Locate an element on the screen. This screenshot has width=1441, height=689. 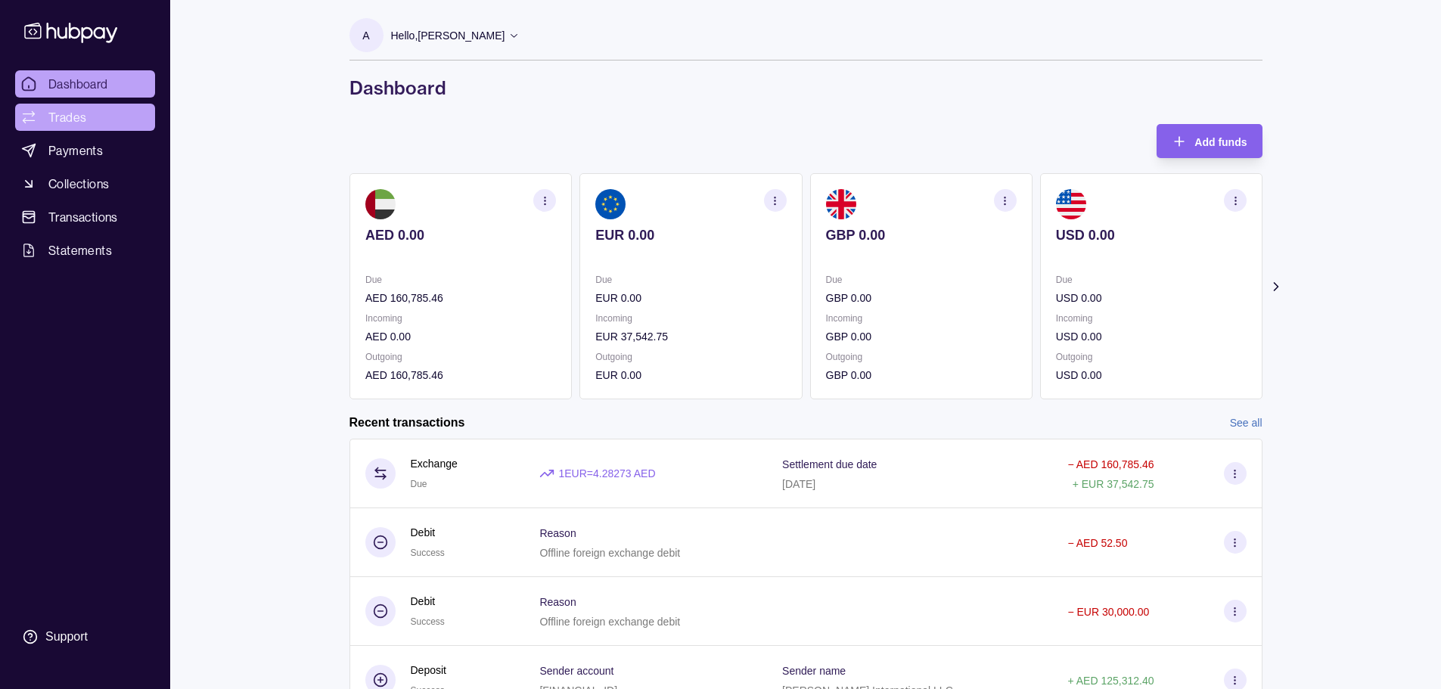
button: Add funds is located at coordinates (1209, 141).